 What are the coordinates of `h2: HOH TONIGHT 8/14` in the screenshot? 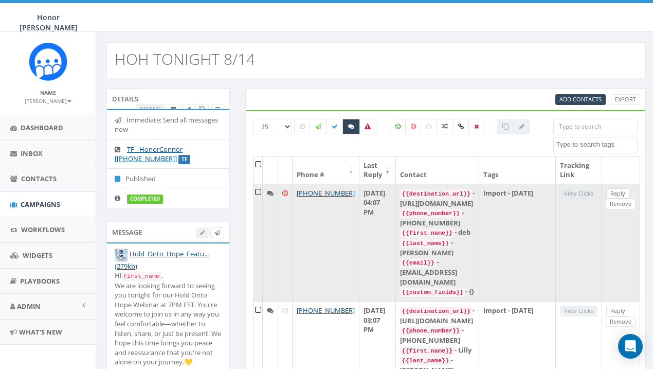 It's located at (185, 59).